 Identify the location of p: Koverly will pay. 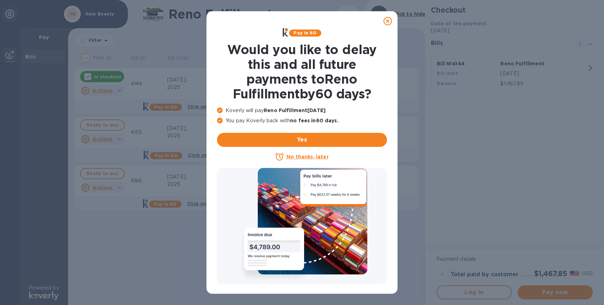
(302, 110).